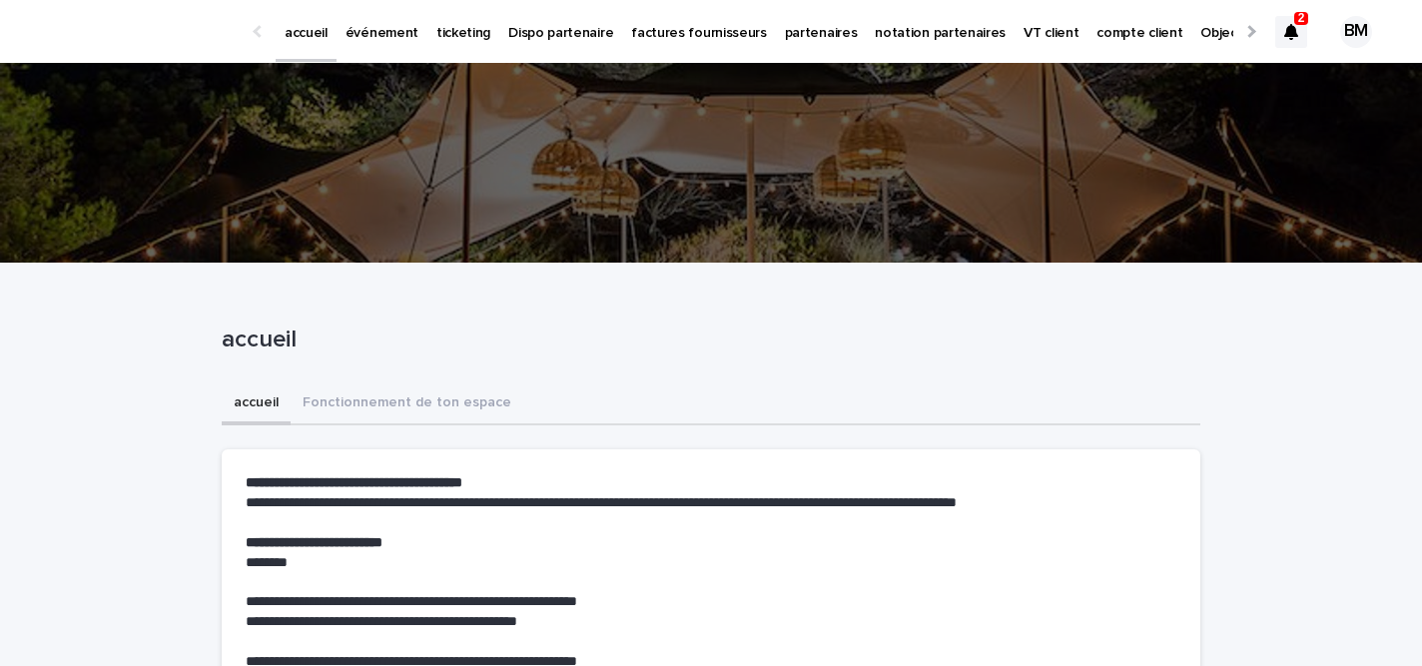 The image size is (1422, 666). What do you see at coordinates (1301, 18) in the screenshot?
I see `p: 2` at bounding box center [1301, 18].